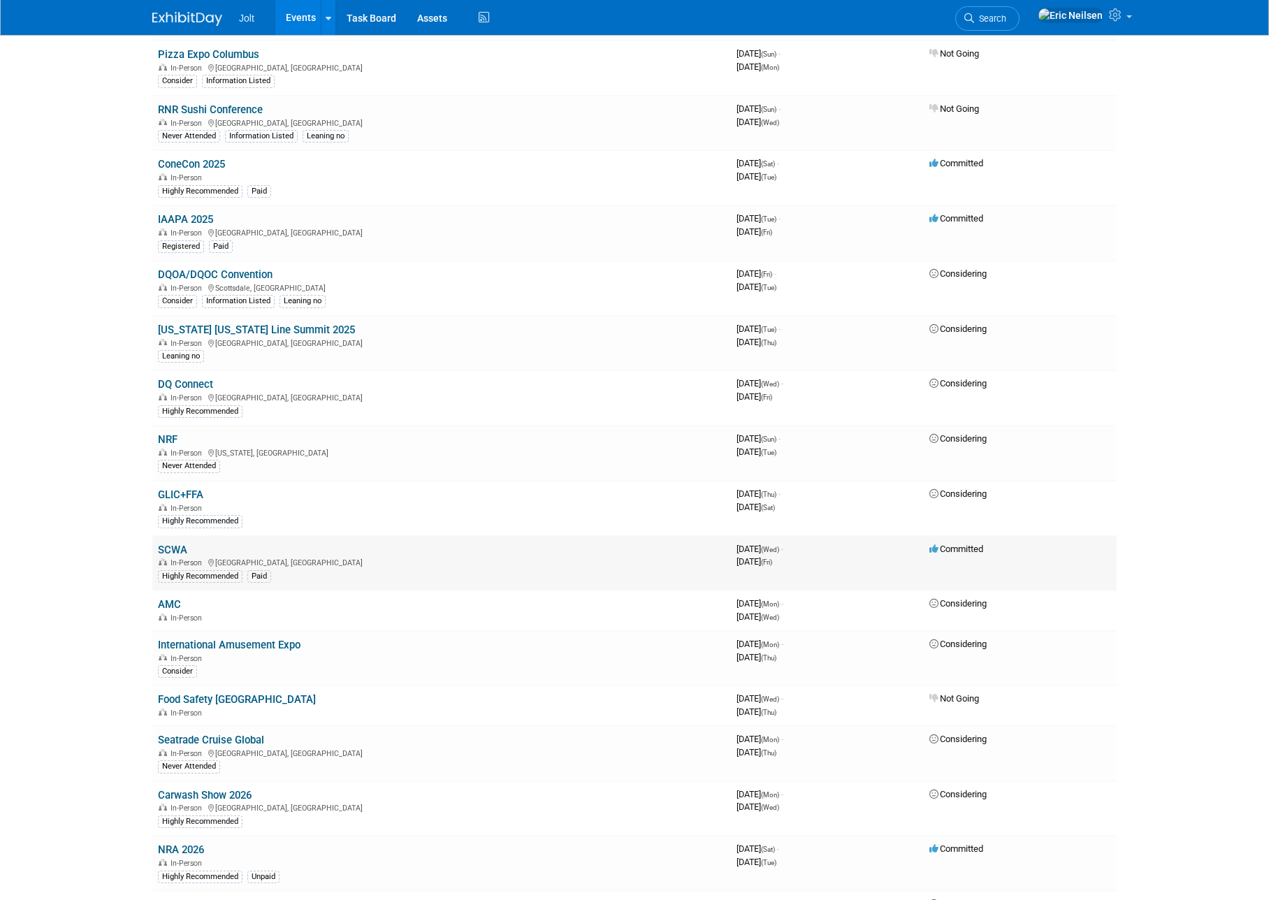 Image resolution: width=1269 pixels, height=900 pixels. Describe the element at coordinates (185, 219) in the screenshot. I see `a: IAAPA 2025` at that location.